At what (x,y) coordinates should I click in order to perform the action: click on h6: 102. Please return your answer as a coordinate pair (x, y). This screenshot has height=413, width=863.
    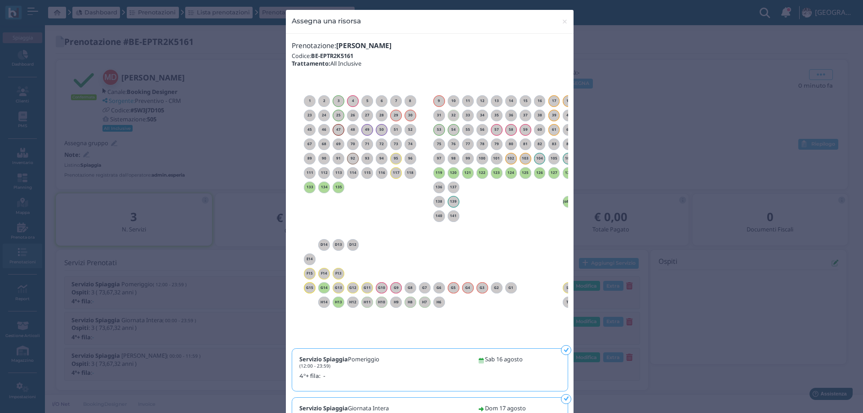
    Looking at the image, I should click on (511, 158).